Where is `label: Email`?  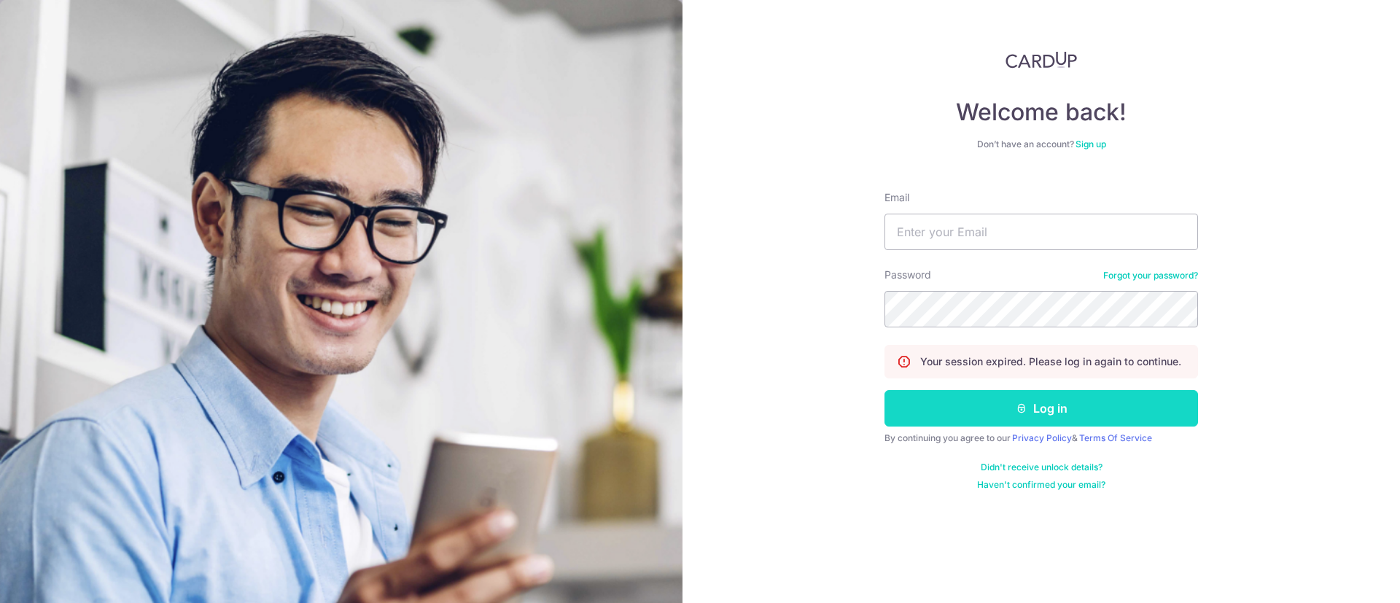
label: Email is located at coordinates (897, 198).